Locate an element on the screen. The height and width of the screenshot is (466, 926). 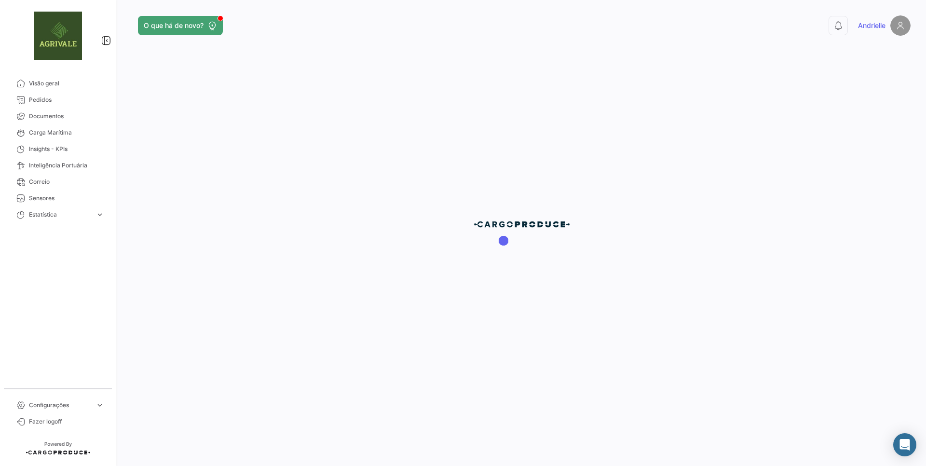
span: Fazer logoff is located at coordinates (67, 421).